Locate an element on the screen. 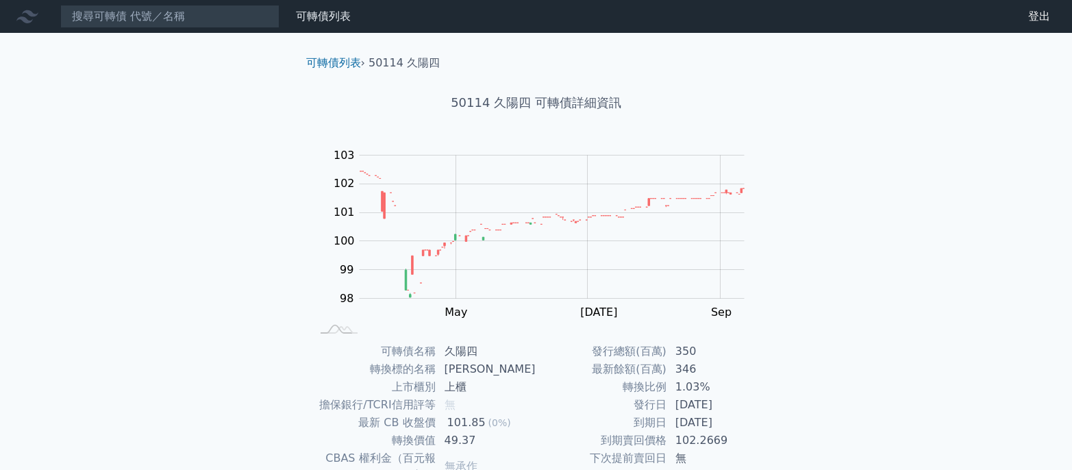  td: 擔保銀行/TCRI信用評等 is located at coordinates (374, 405).